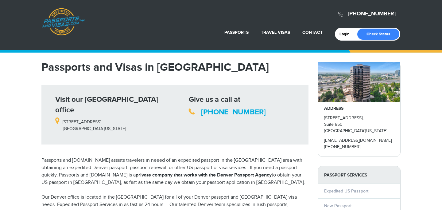  What do you see at coordinates (276, 32) in the screenshot?
I see `a: Travel Visas` at bounding box center [276, 32].